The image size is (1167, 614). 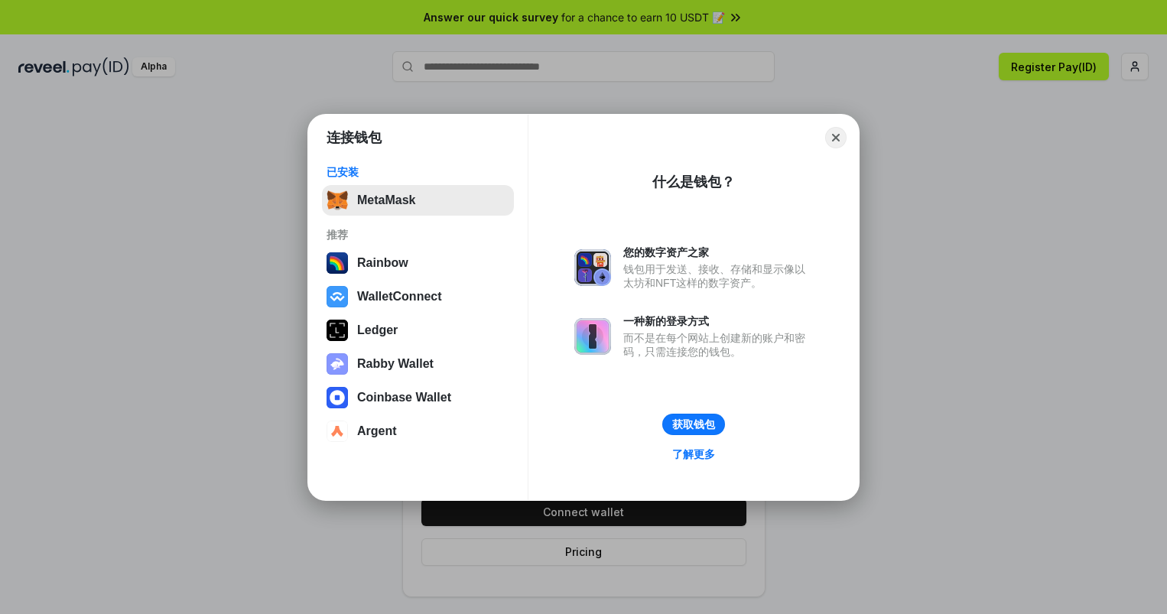 What do you see at coordinates (404, 398) in the screenshot?
I see `div: Coinbase Wallet` at bounding box center [404, 398].